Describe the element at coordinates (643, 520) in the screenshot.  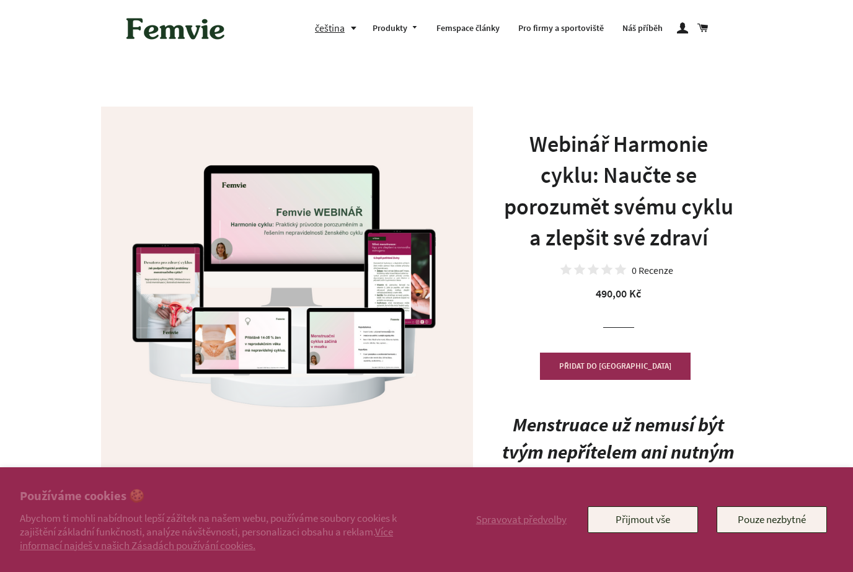
I see `button: Přijmout vše` at that location.